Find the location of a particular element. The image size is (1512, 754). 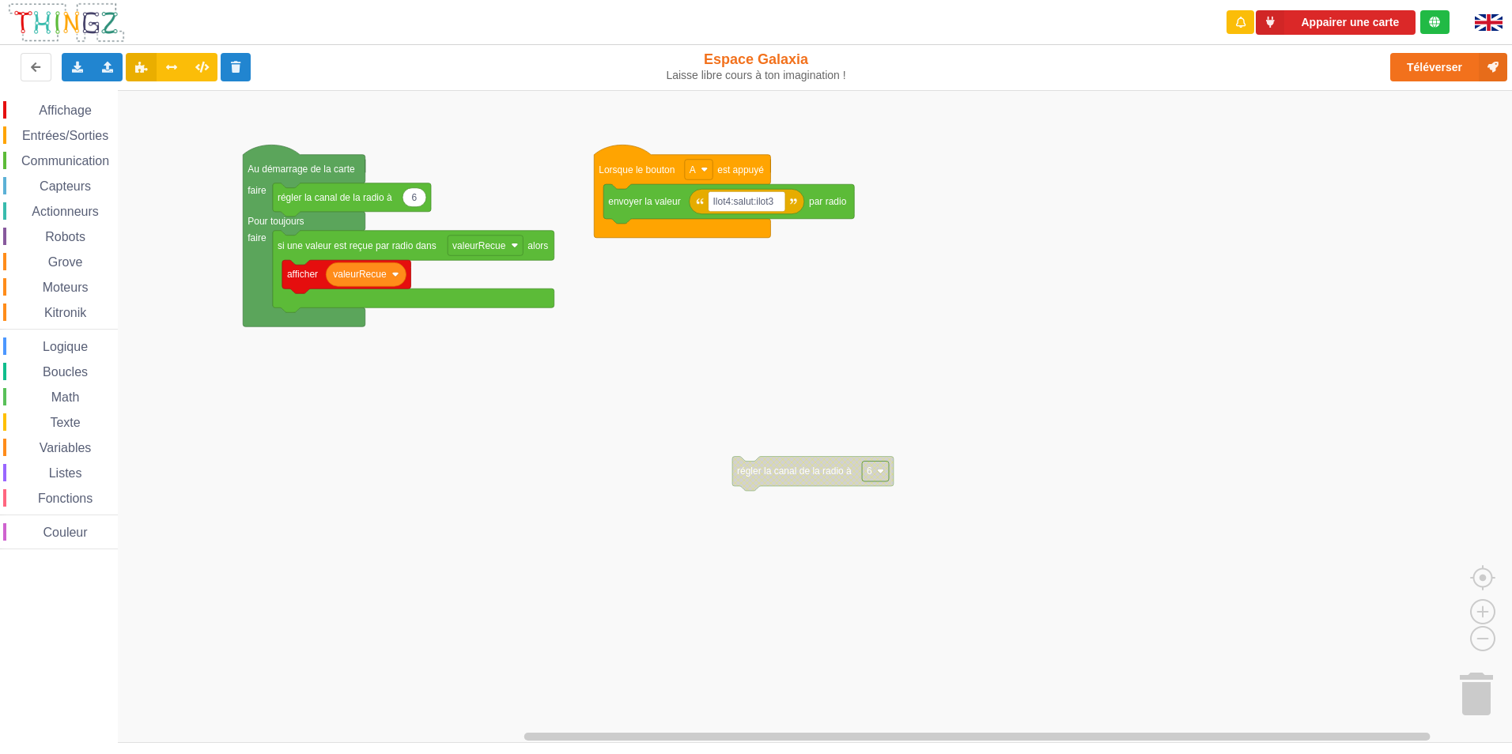

text: afficher is located at coordinates (302, 274).